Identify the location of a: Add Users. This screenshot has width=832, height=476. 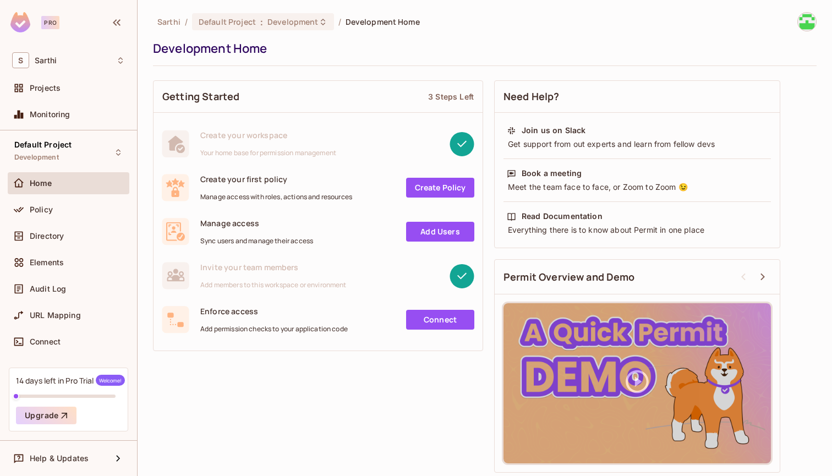
(440, 232).